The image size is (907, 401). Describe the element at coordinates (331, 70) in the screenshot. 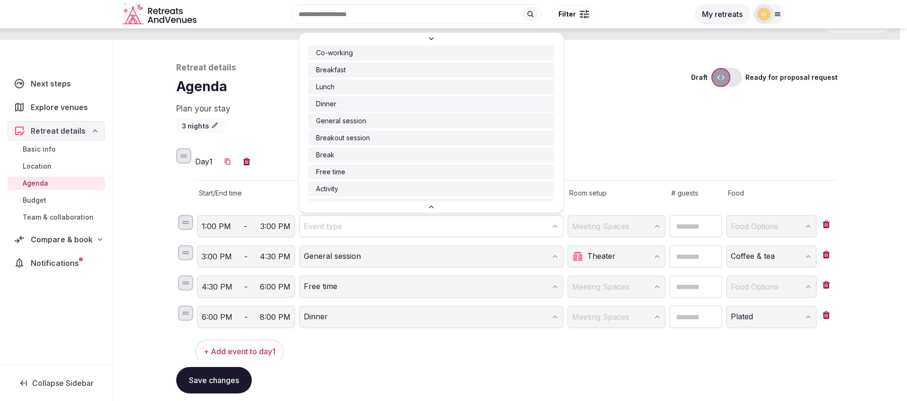

I see `span: Breakfast` at that location.